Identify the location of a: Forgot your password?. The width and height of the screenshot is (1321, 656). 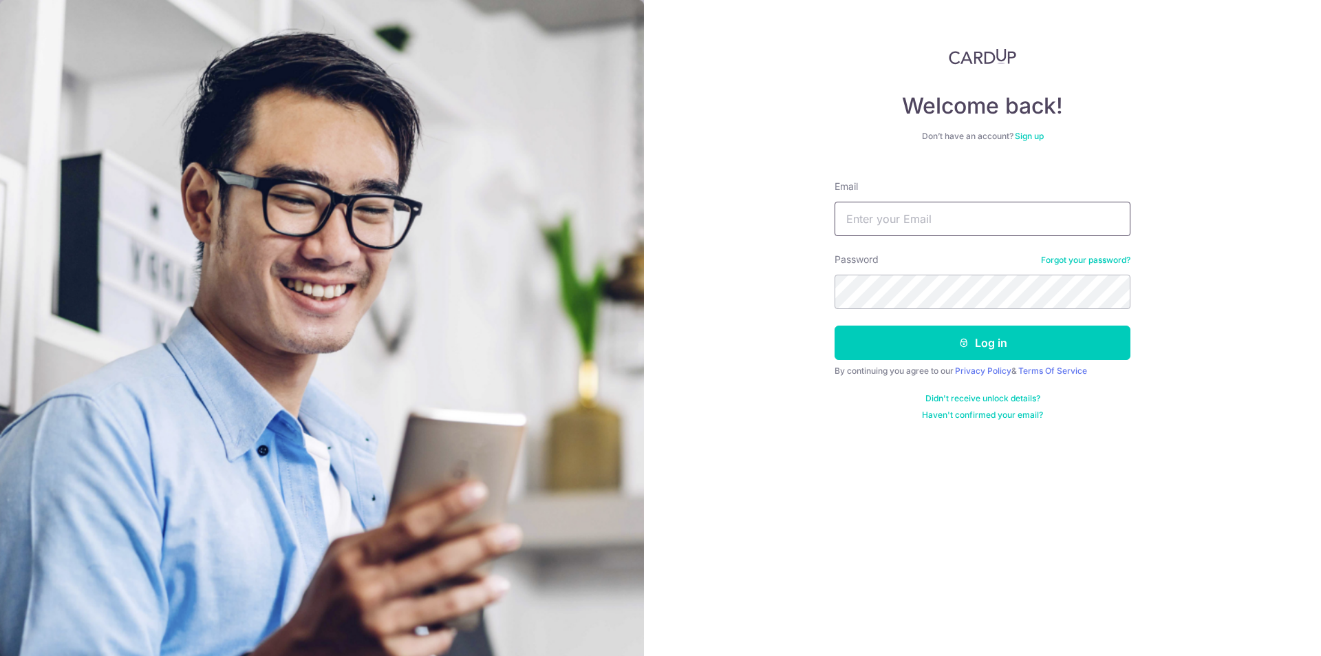
(1086, 260).